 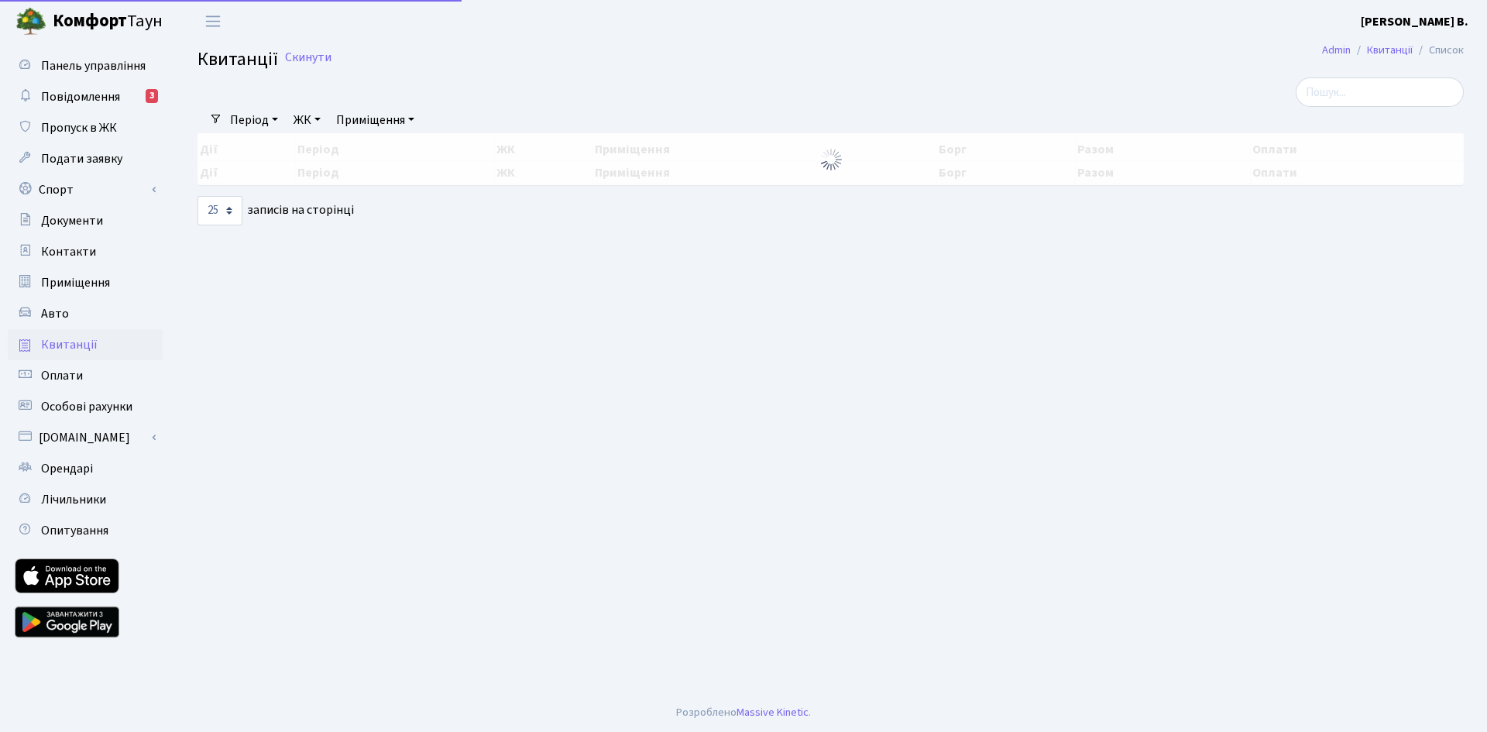 I want to click on a: Скинути, so click(x=308, y=57).